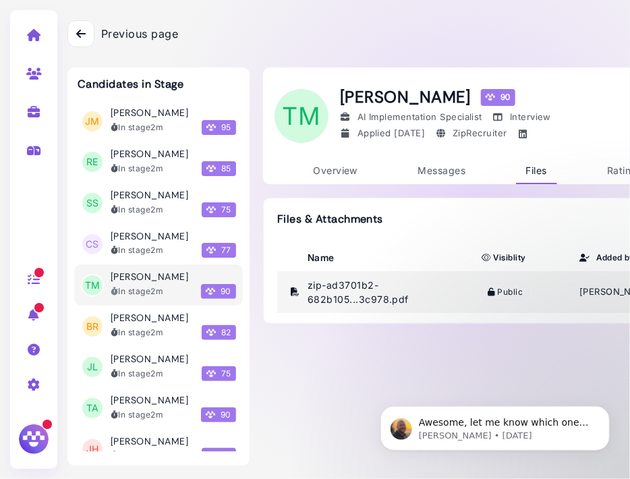 The width and height of the screenshot is (630, 479). What do you see at coordinates (522, 117) in the screenshot?
I see `div: Interview` at bounding box center [522, 117].